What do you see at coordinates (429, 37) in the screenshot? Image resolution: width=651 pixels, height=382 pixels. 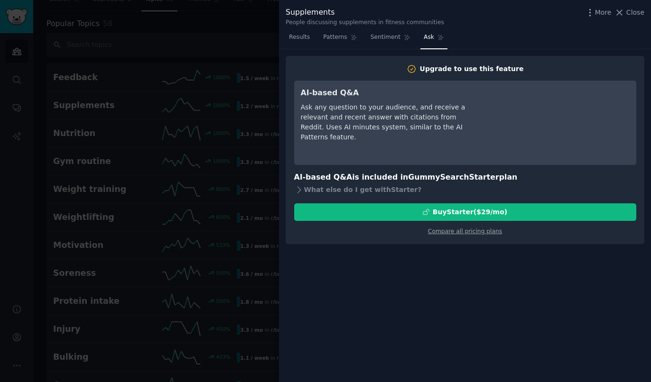 I see `span: Ask` at bounding box center [429, 37].